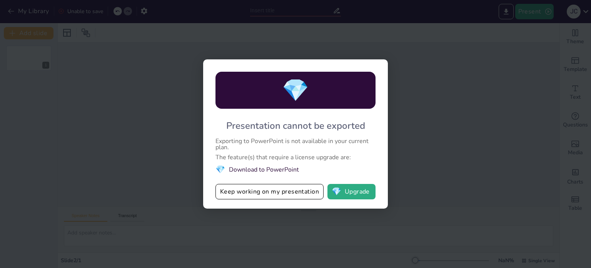  I want to click on li: Download to PowerPoint, so click(296, 169).